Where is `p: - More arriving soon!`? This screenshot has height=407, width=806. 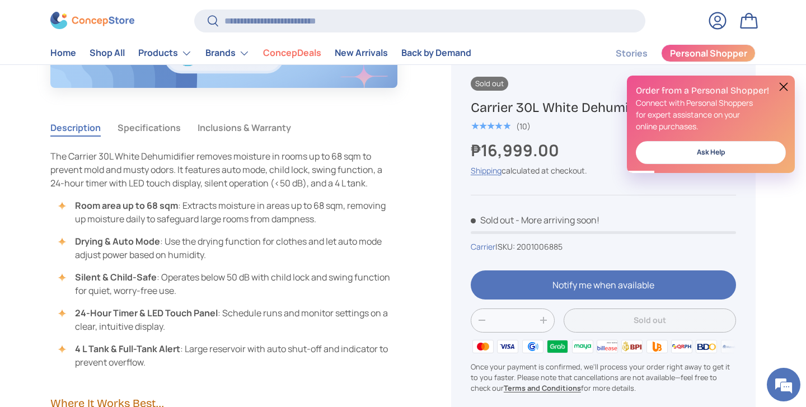
p: - More arriving soon! is located at coordinates (558, 220).